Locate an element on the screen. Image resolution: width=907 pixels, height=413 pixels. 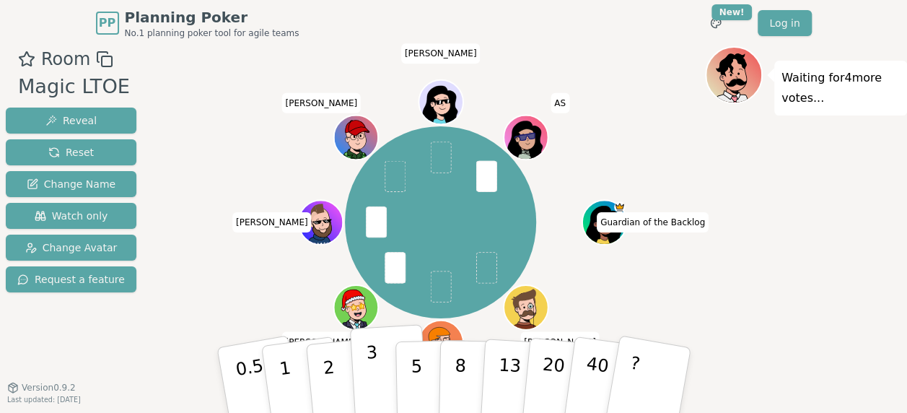
button: Reset is located at coordinates (71, 152).